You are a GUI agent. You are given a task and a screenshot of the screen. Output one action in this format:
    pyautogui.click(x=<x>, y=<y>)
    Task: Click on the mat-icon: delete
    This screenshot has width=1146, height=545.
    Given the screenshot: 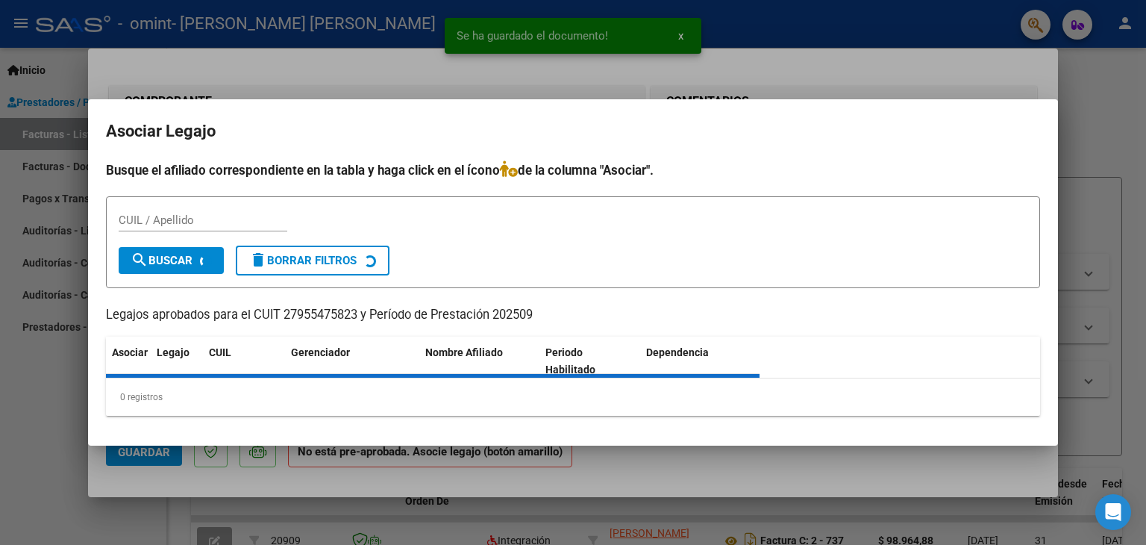 What is the action you would take?
    pyautogui.click(x=258, y=260)
    